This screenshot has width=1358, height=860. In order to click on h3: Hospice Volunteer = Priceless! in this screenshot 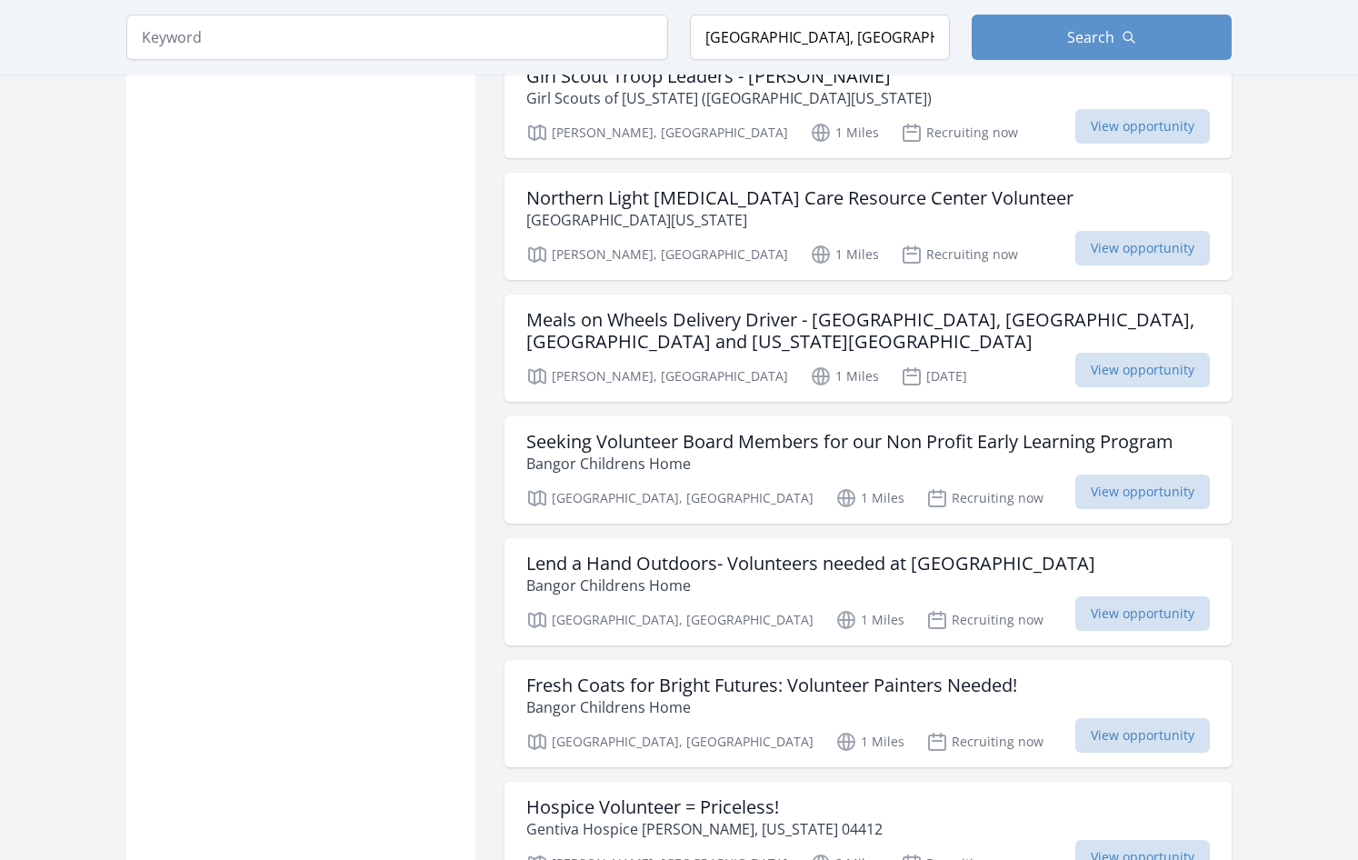, I will do `click(705, 807)`.